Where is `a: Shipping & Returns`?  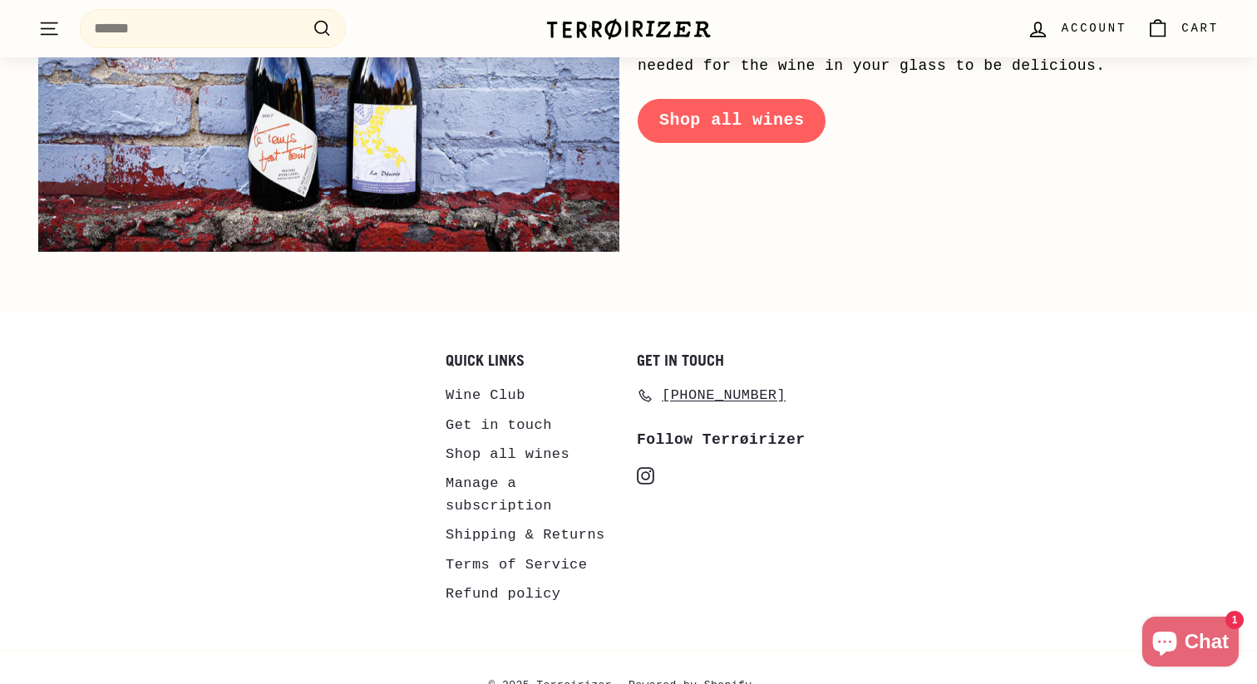
a: Shipping & Returns is located at coordinates (525, 535).